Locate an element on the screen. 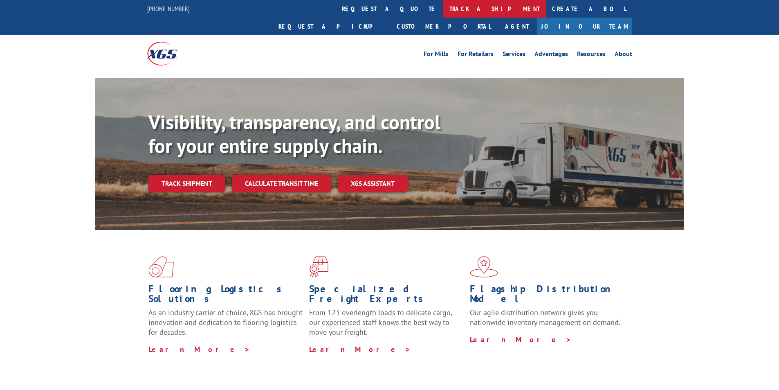 The image size is (779, 390). b: Visibility, transparency, and control for your entire supply chain. is located at coordinates (294, 134).